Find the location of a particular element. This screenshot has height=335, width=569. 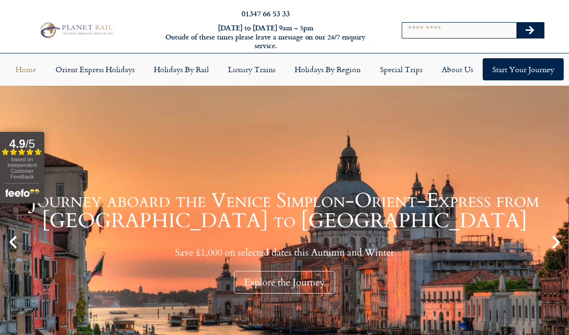

p: Save £1,000 on selected dates this Autumn and Winter is located at coordinates (284, 252).